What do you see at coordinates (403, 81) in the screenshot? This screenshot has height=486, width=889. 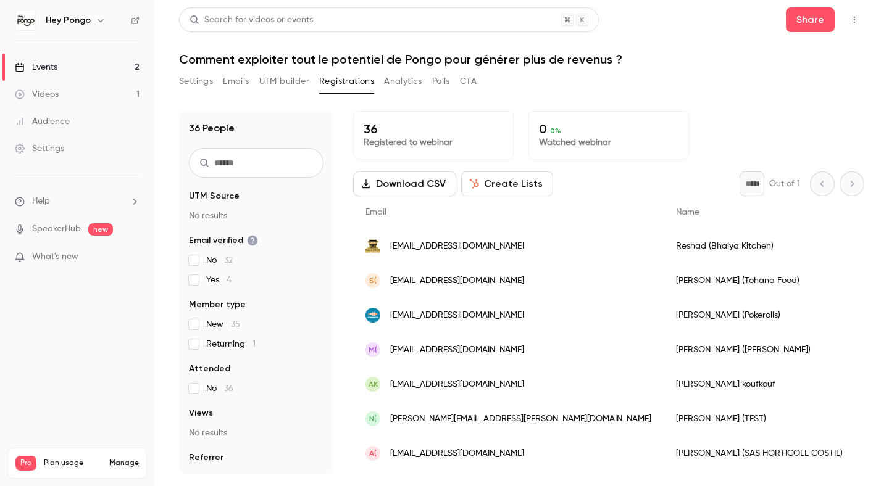 I see `button: Analytics` at bounding box center [403, 81].